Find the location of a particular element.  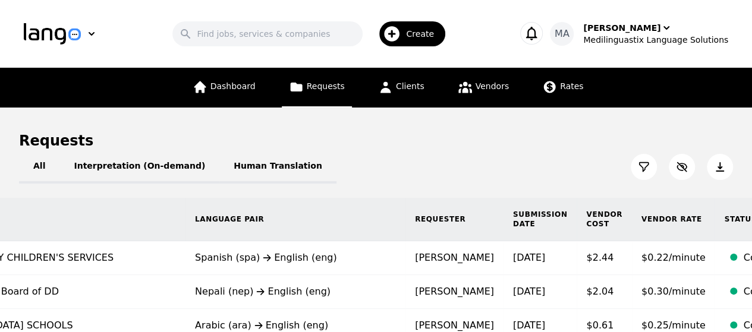

a: Dashboard is located at coordinates (224, 87).